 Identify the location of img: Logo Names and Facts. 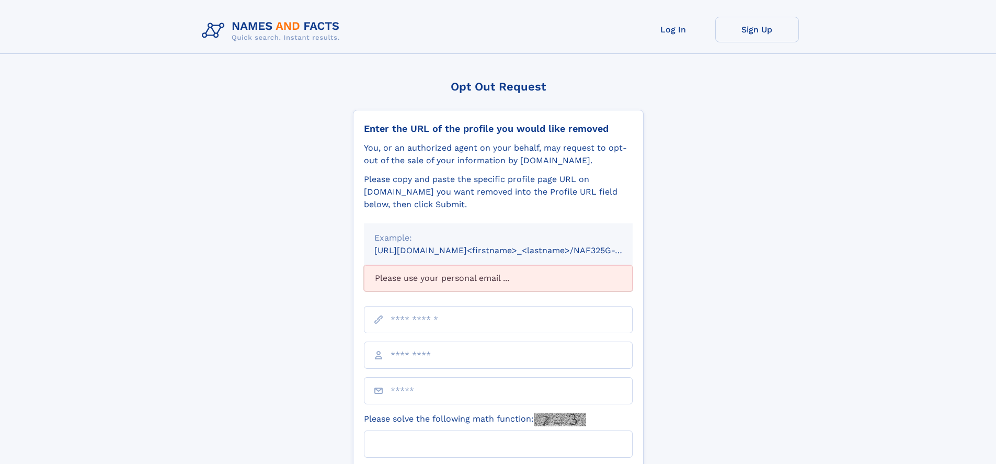
(273, 31).